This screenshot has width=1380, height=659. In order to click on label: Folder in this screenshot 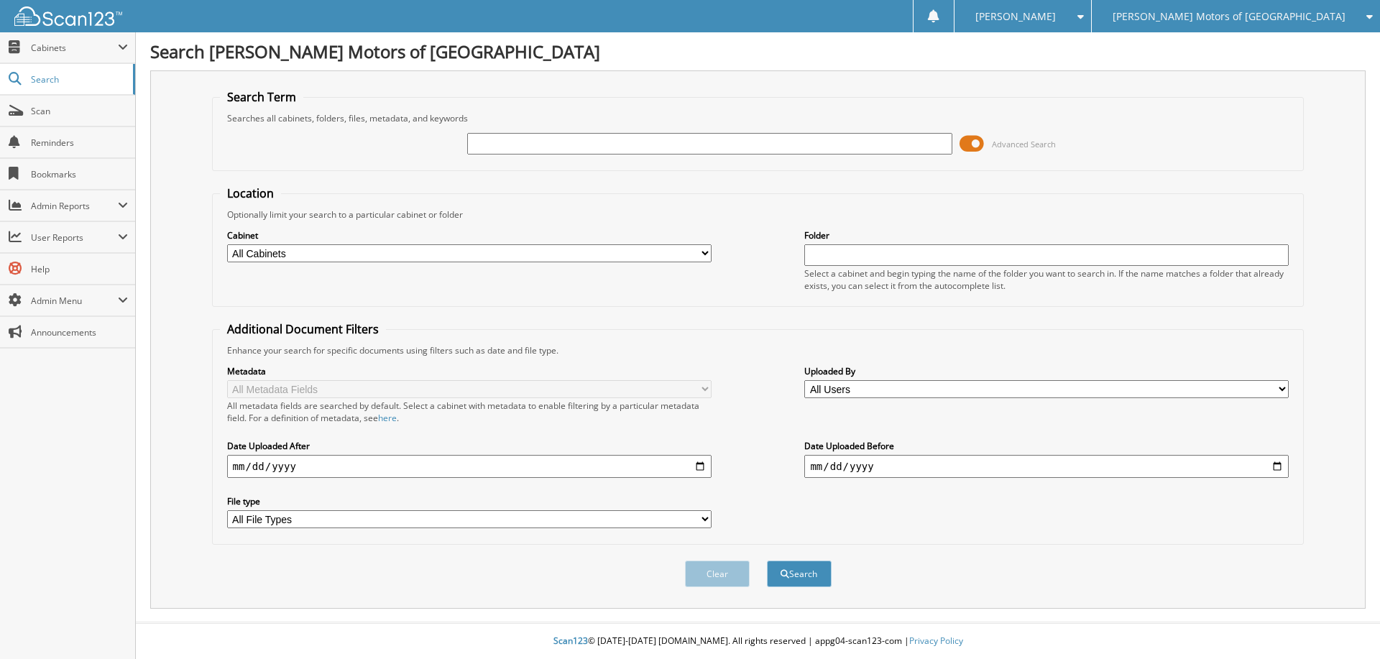, I will do `click(1047, 235)`.